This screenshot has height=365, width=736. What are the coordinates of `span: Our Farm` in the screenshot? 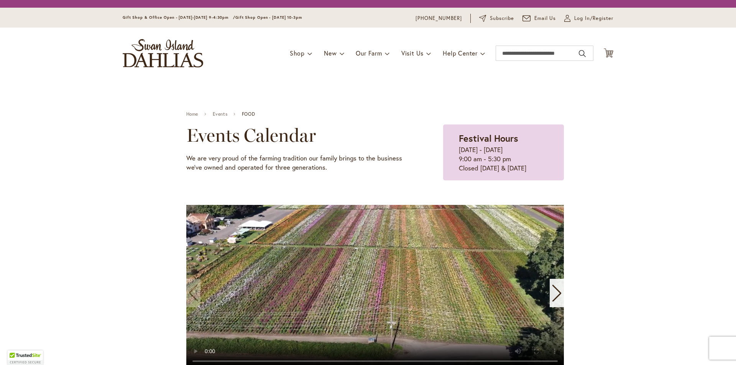 It's located at (369, 53).